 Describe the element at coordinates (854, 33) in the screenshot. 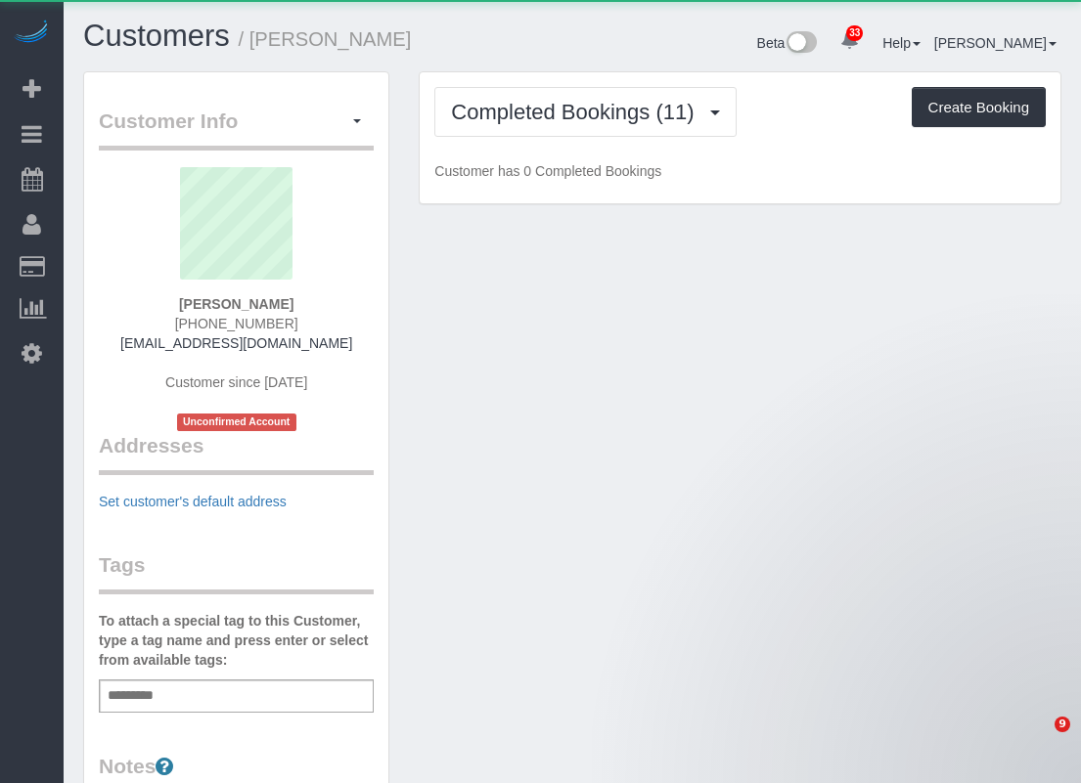

I see `span: 33` at that location.